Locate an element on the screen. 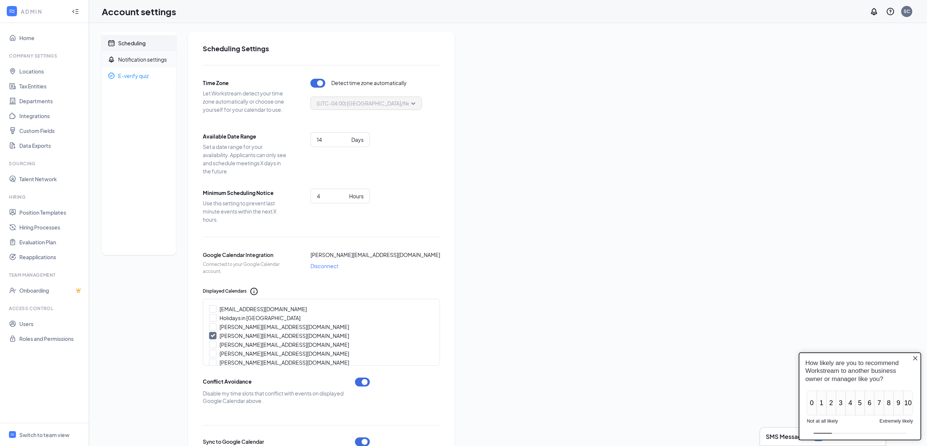 The width and height of the screenshot is (927, 446). span: Google Calendar Integration is located at coordinates (246, 255).